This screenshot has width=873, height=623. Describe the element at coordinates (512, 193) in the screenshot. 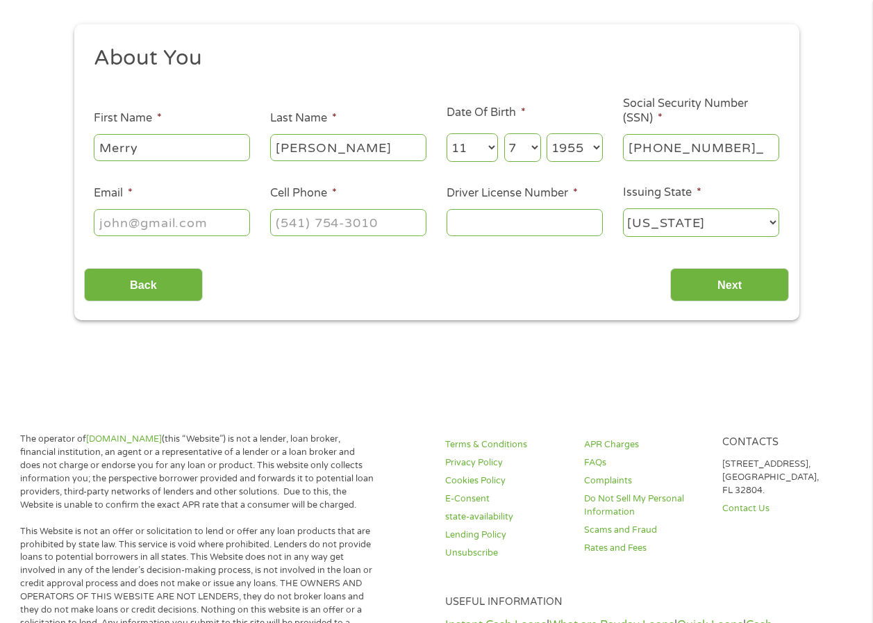

I see `label: Driver License Number` at that location.